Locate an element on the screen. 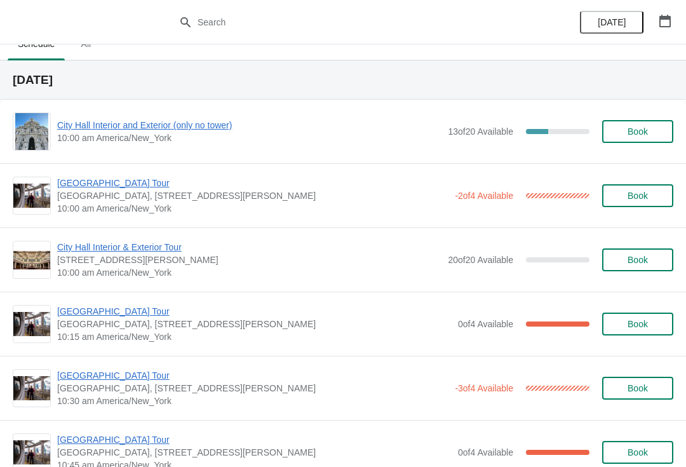 The height and width of the screenshot is (467, 686). span: City Hall Interior and Exterior (only no tower) is located at coordinates (249, 125).